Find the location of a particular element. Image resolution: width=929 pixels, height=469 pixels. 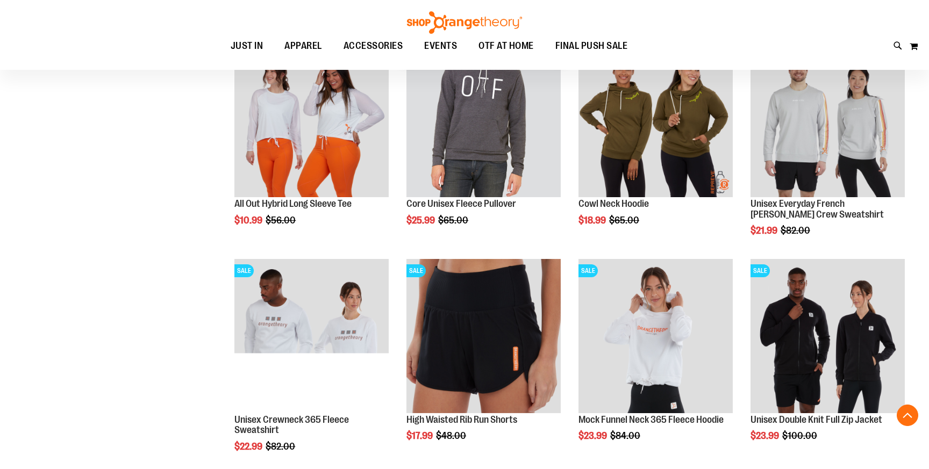

button: Back To Top is located at coordinates (908, 416).